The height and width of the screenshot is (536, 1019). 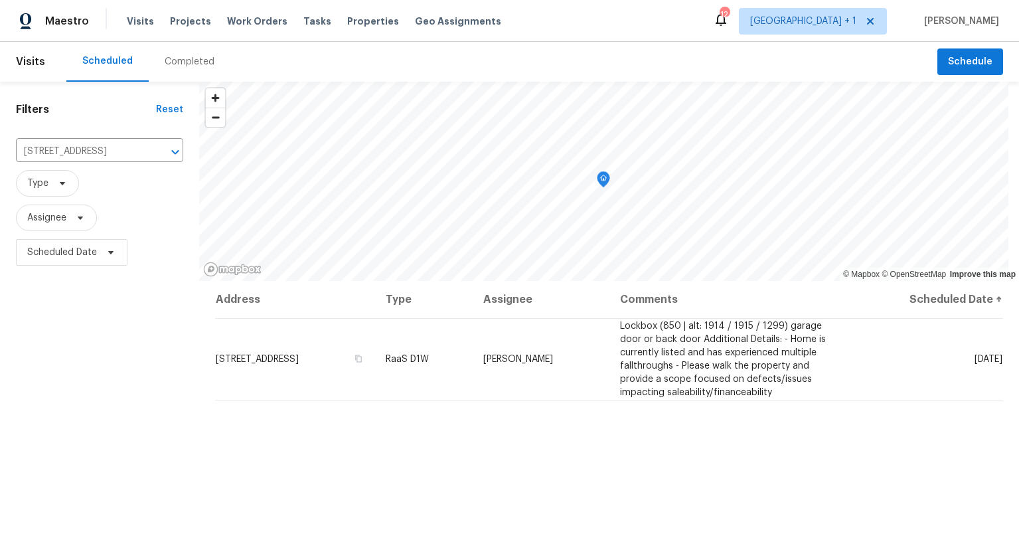 I want to click on div: 12, so click(x=724, y=15).